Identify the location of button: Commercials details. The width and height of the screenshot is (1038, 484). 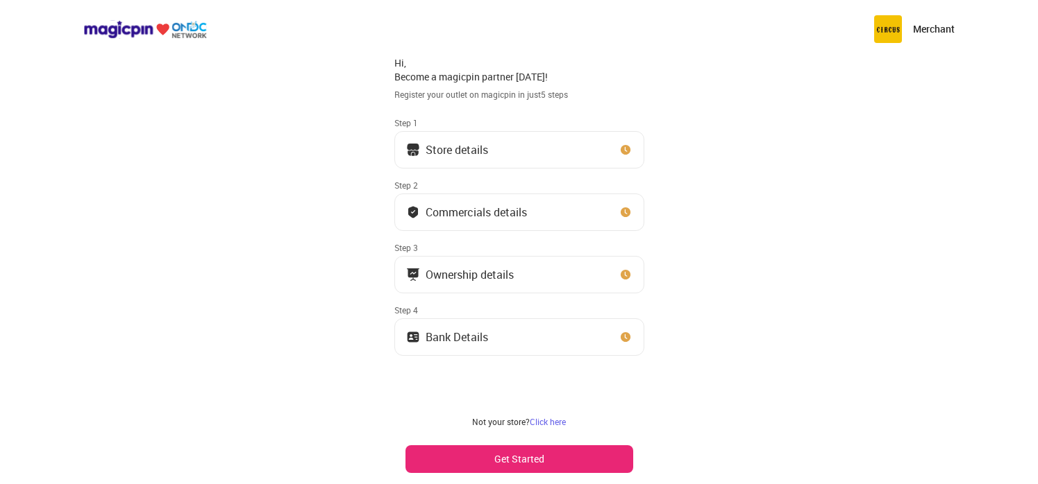
(519, 212).